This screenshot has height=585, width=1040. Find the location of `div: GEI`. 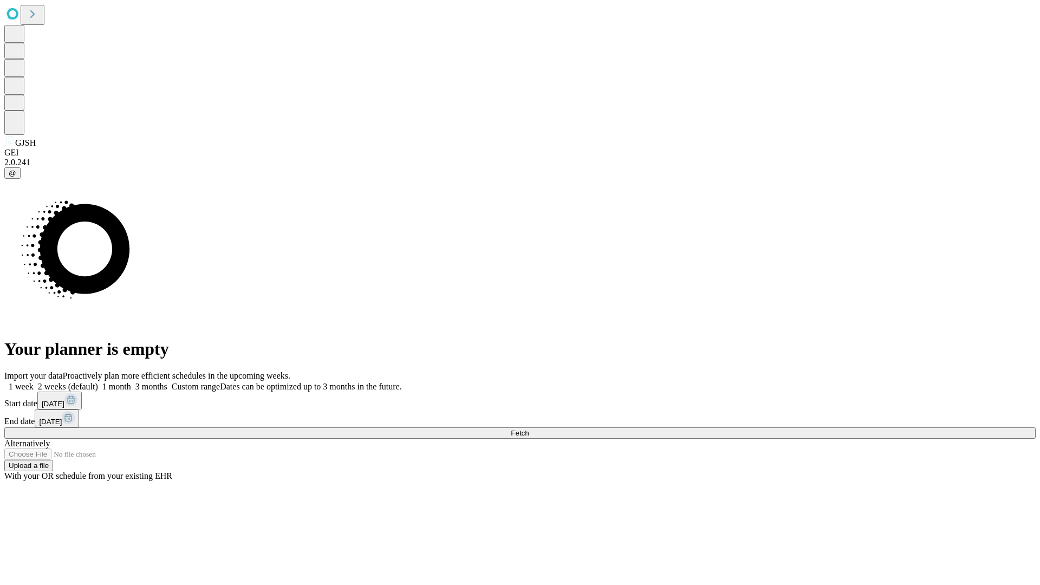

div: GEI is located at coordinates (520, 153).